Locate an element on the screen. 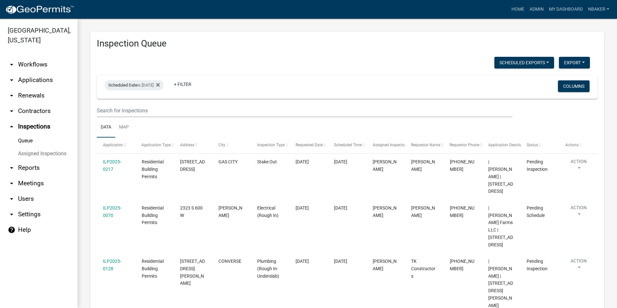 This screenshot has height=308, width=617. span: Inspection Type is located at coordinates (271, 145).